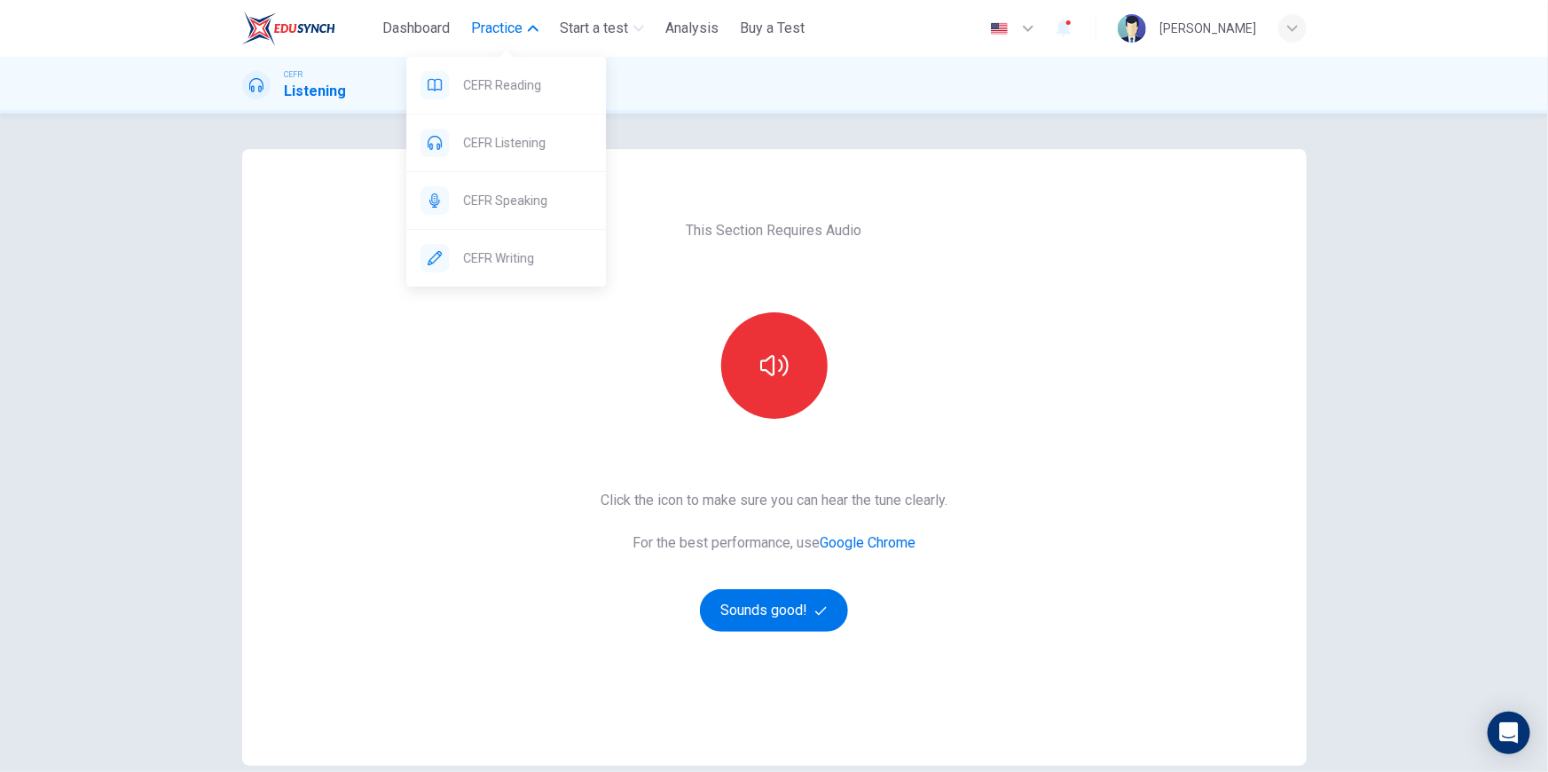 The image size is (1548, 772). Describe the element at coordinates (774, 231) in the screenshot. I see `span: This Section Requires Audio` at that location.